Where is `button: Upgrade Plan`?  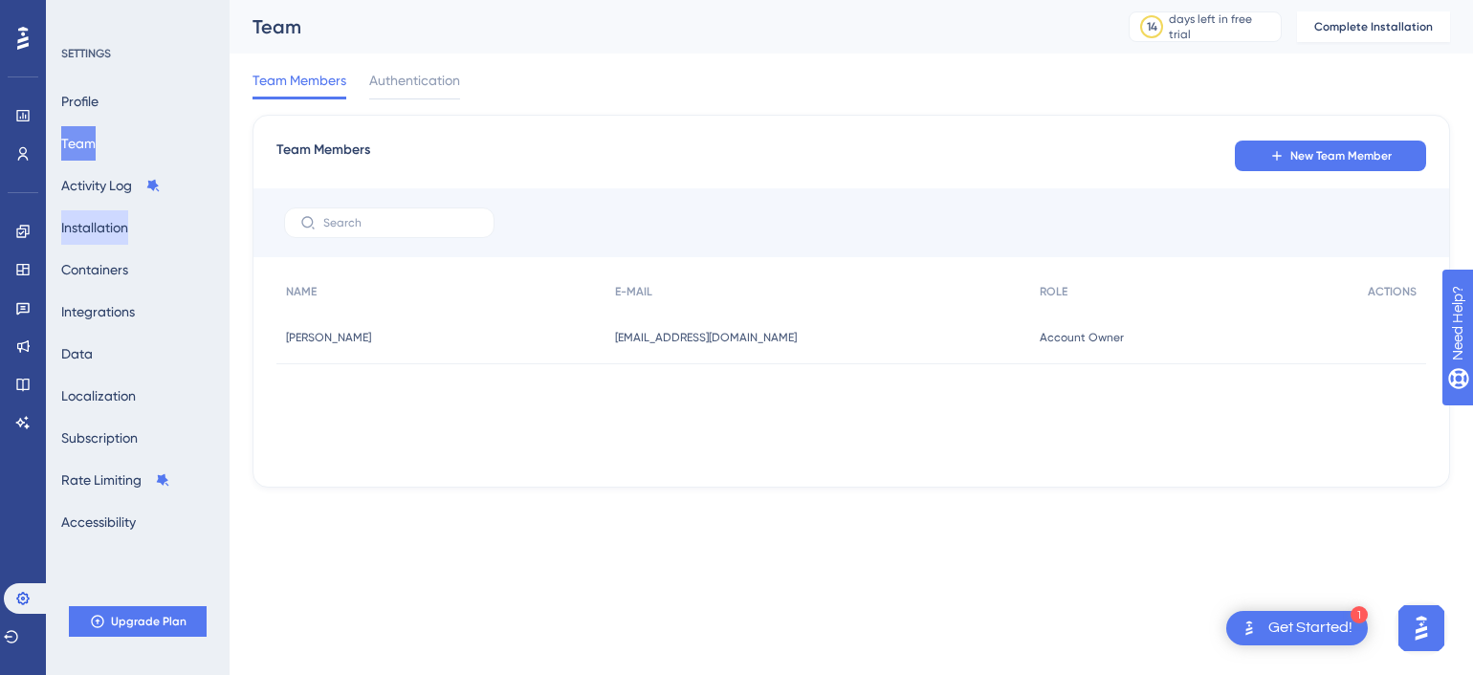 button: Upgrade Plan is located at coordinates (138, 622).